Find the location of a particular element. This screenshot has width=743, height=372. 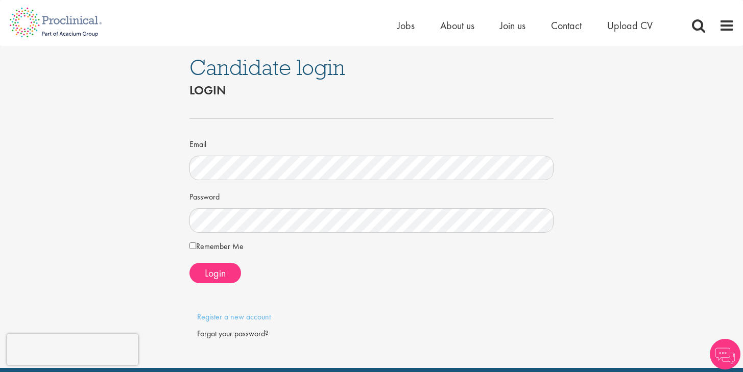

a: About us is located at coordinates (457, 26).